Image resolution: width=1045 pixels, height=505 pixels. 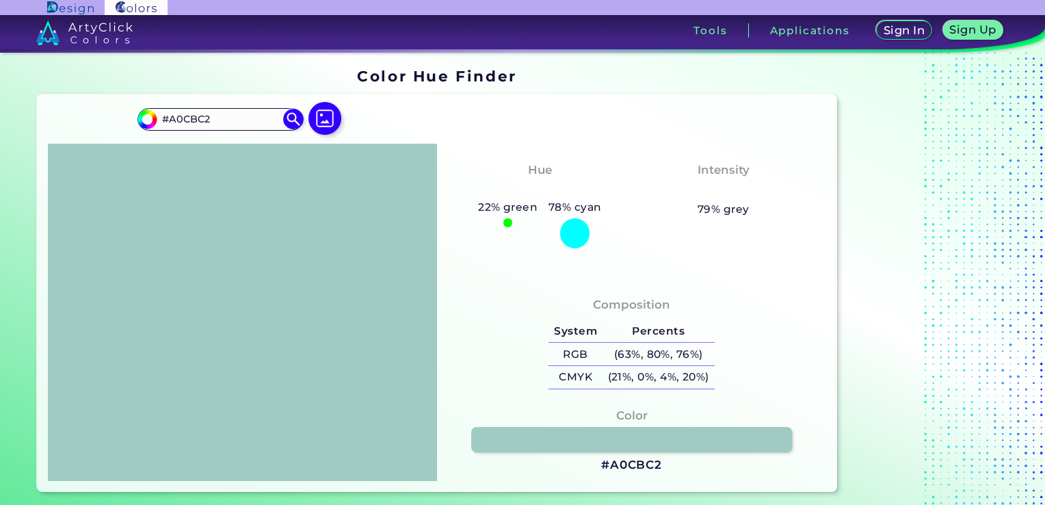 I want to click on h4: Hue, so click(x=540, y=170).